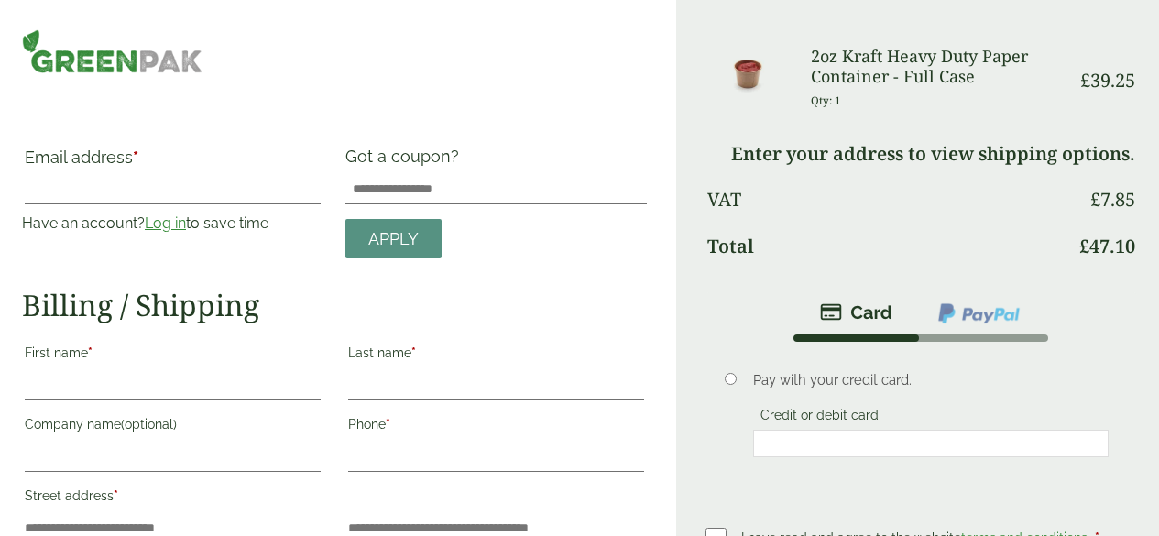 The width and height of the screenshot is (1159, 536). What do you see at coordinates (496, 356) in the screenshot?
I see `label: Last name` at bounding box center [496, 356].